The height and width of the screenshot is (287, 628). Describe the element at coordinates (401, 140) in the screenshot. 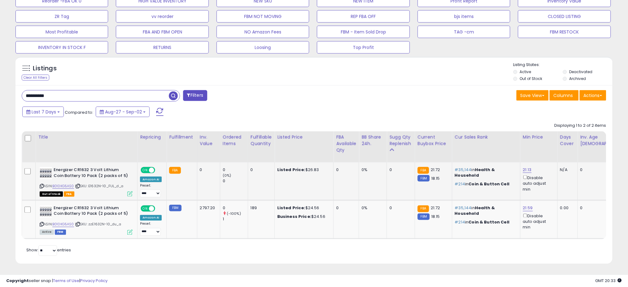

I see `div: Sugg Qty Replenish` at that location.